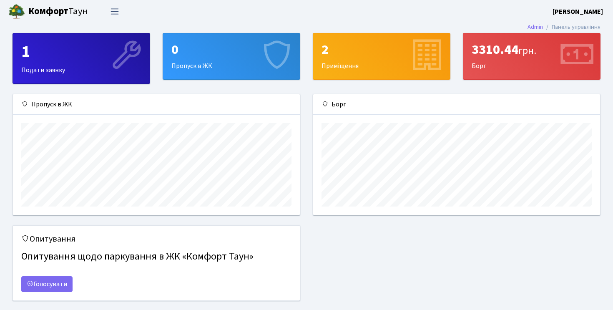  What do you see at coordinates (81, 58) in the screenshot?
I see `a: 1Подати заявку` at bounding box center [81, 58].